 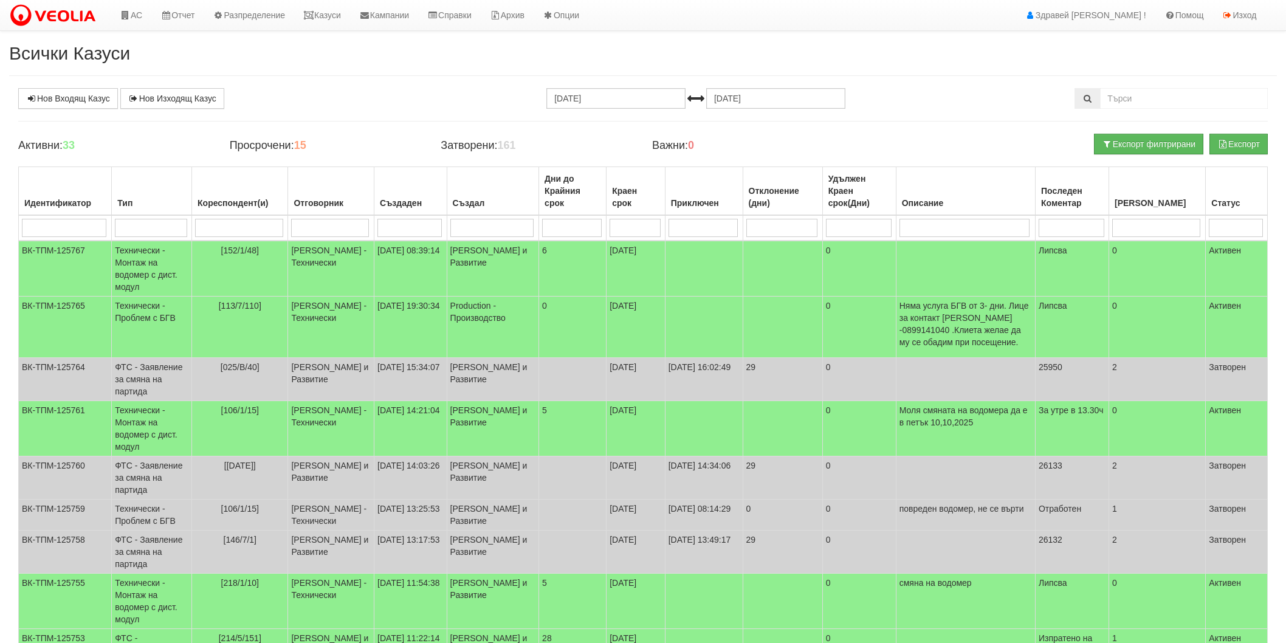 What do you see at coordinates (859, 191) in the screenshot?
I see `div: Удължен Краен срок(Дни)` at bounding box center [859, 191].